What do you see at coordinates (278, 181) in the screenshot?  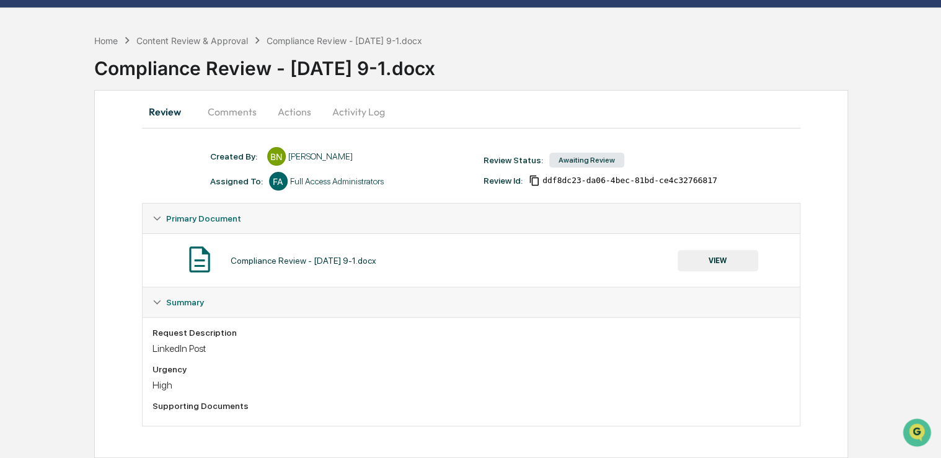 I see `div: FA` at bounding box center [278, 181].